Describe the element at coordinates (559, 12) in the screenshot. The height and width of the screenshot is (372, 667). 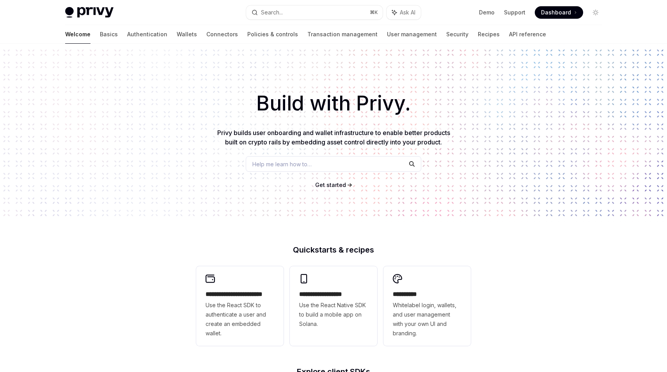
I see `a: Dashboard` at that location.